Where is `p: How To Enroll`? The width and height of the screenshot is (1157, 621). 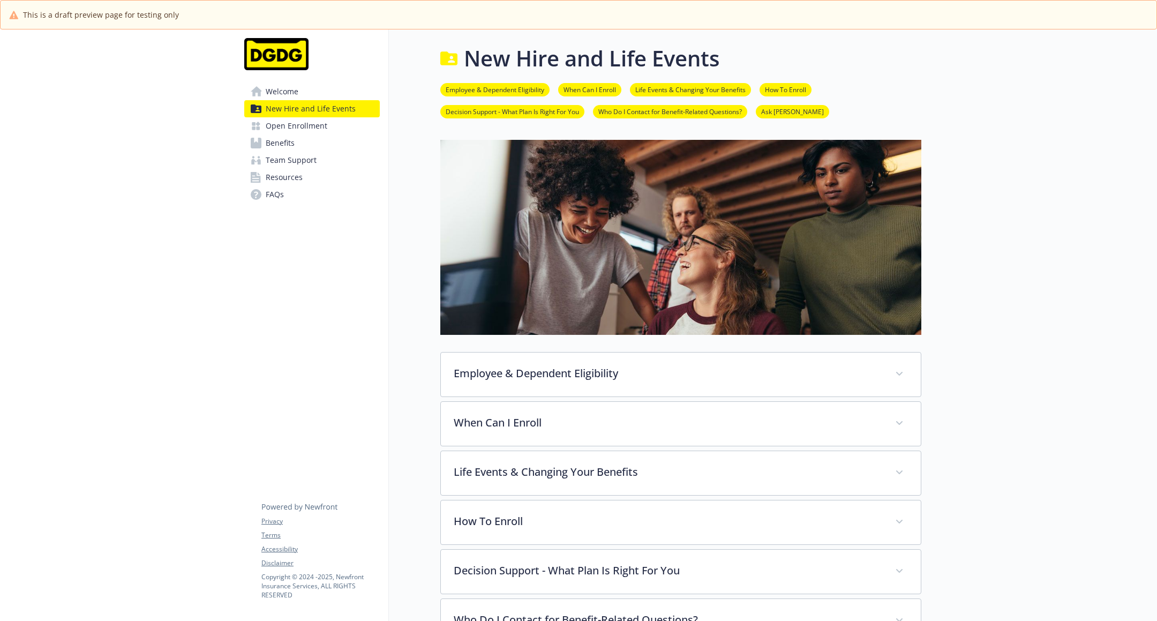 p: How To Enroll is located at coordinates (668, 521).